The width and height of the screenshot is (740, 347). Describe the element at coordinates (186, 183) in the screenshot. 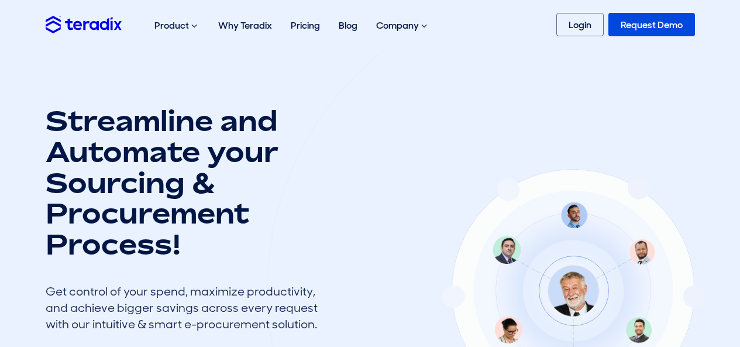

I see `h1: Streamline and Automate your Sourcing & Procurement Process!` at that location.